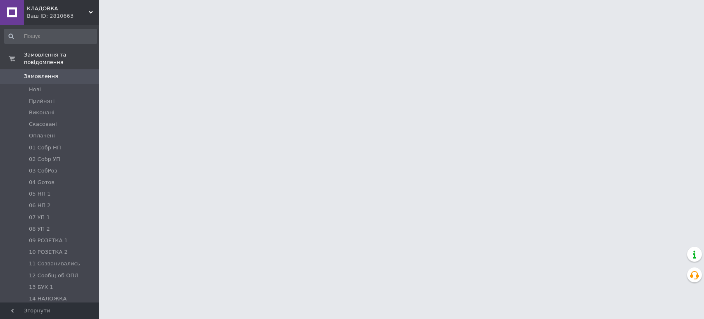 The image size is (704, 319). What do you see at coordinates (42, 183) in the screenshot?
I see `span: 04 Gотов` at bounding box center [42, 183].